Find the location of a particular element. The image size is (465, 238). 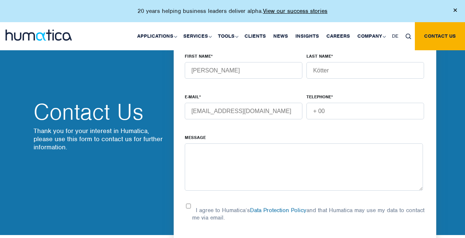

p: Thank you for your interest in Humatica, please use this form to contact us for further information. is located at coordinates (100, 139).